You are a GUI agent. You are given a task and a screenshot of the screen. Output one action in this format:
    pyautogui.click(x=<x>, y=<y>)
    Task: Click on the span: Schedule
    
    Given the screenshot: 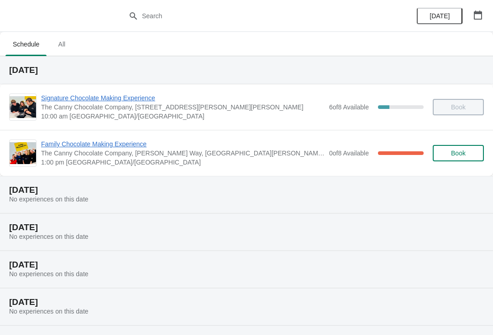 What is the action you would take?
    pyautogui.click(x=26, y=44)
    